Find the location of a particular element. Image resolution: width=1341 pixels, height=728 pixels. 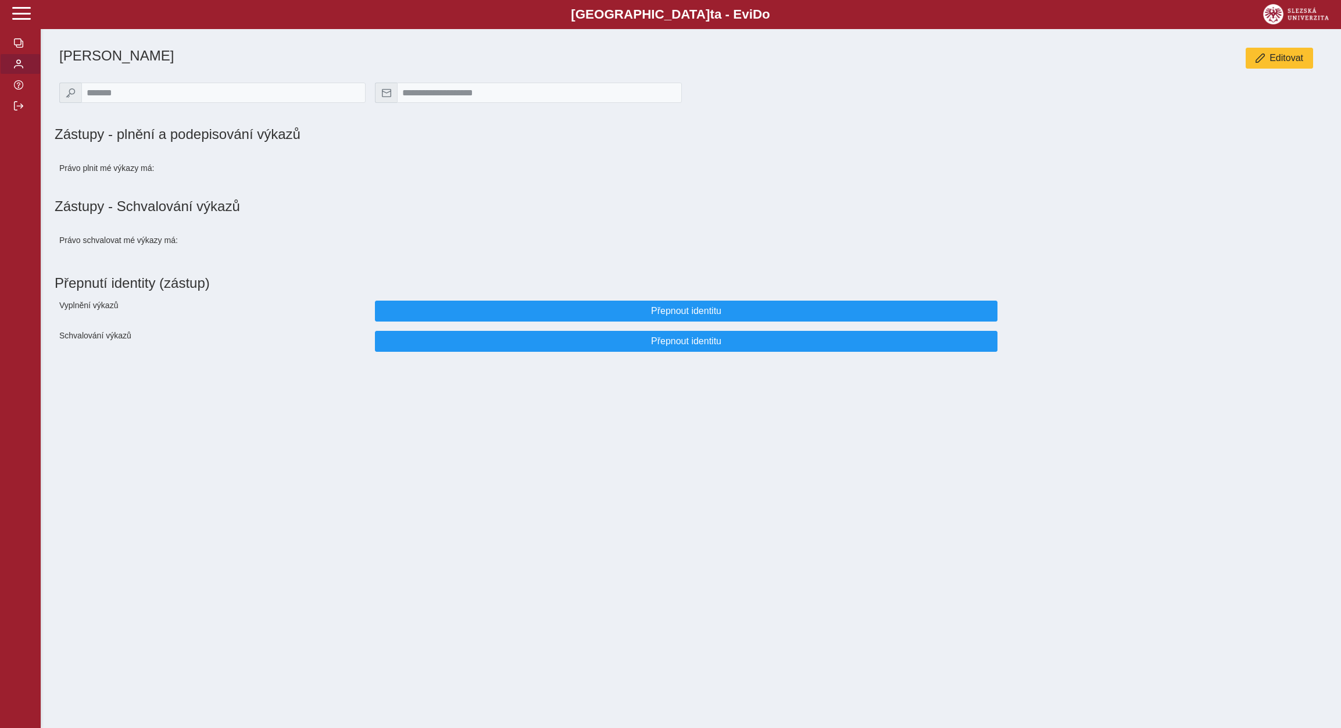

h1: Zástupy - Schvalování výkazů is located at coordinates (691, 206).